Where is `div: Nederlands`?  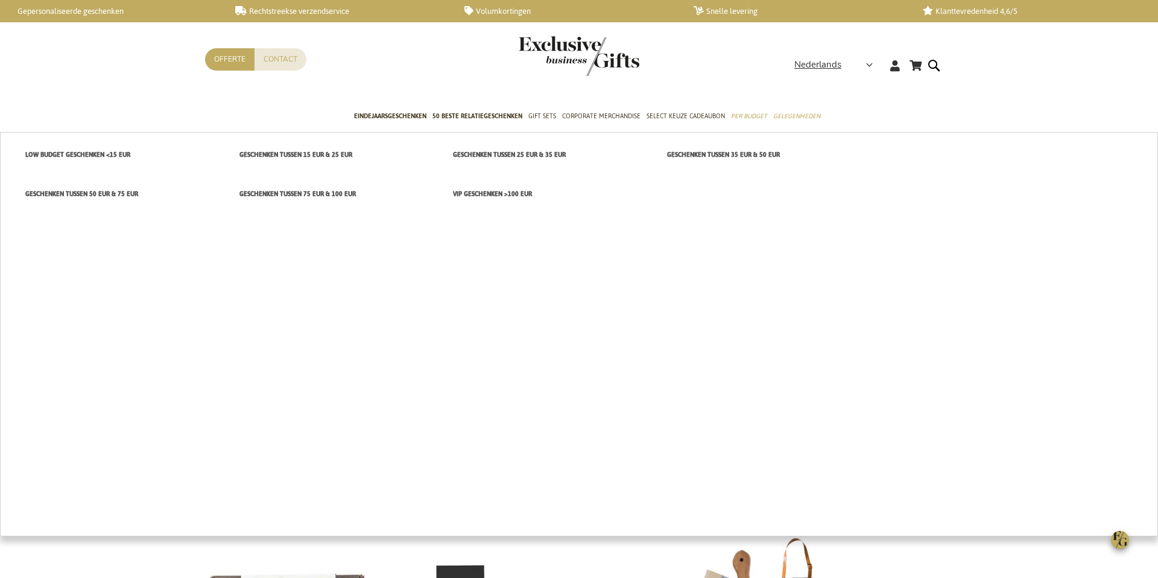 div: Nederlands is located at coordinates (837, 65).